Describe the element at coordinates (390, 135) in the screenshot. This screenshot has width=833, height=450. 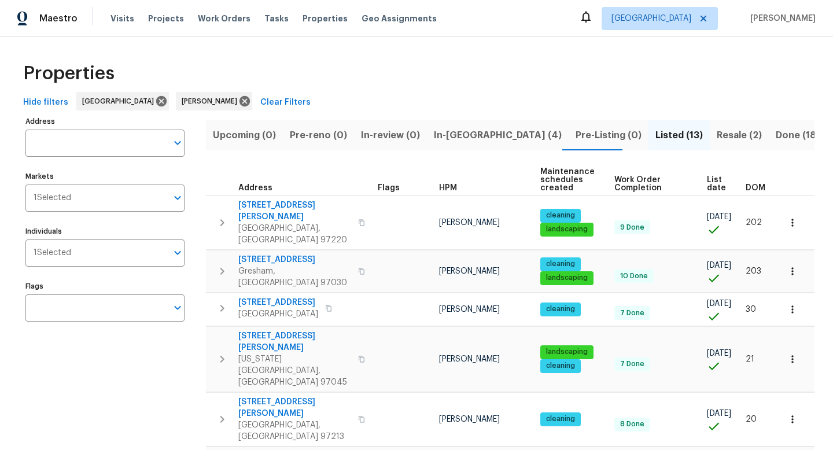
I see `span: In-review (0)` at that location.